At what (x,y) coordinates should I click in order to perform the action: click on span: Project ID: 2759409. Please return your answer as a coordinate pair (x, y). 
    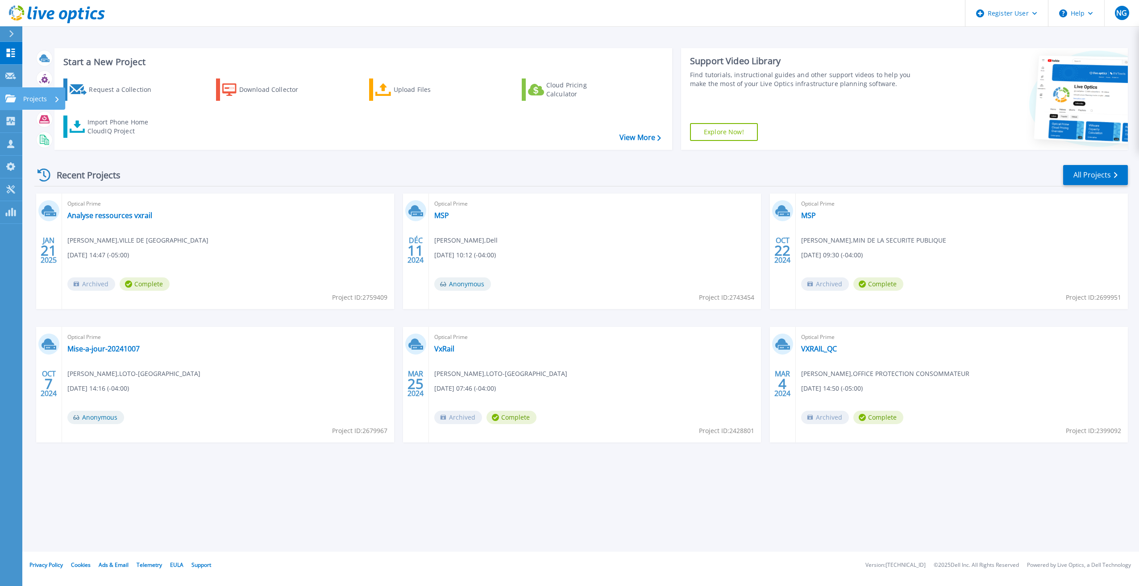
    Looking at the image, I should click on (360, 298).